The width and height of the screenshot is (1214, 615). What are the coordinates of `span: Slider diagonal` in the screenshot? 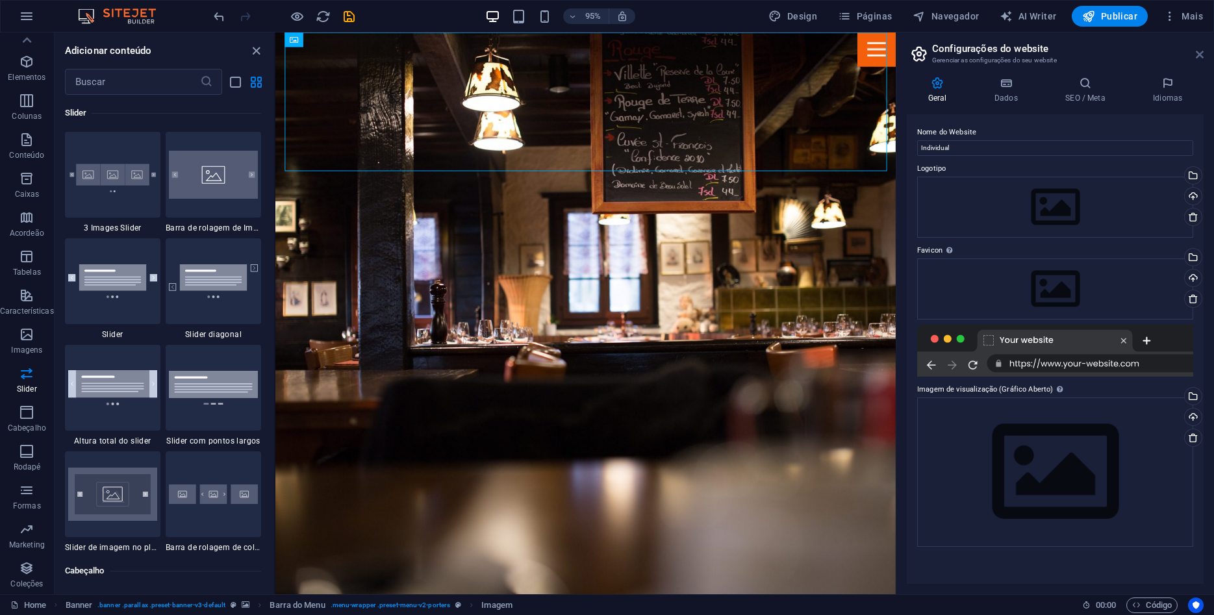 It's located at (213, 335).